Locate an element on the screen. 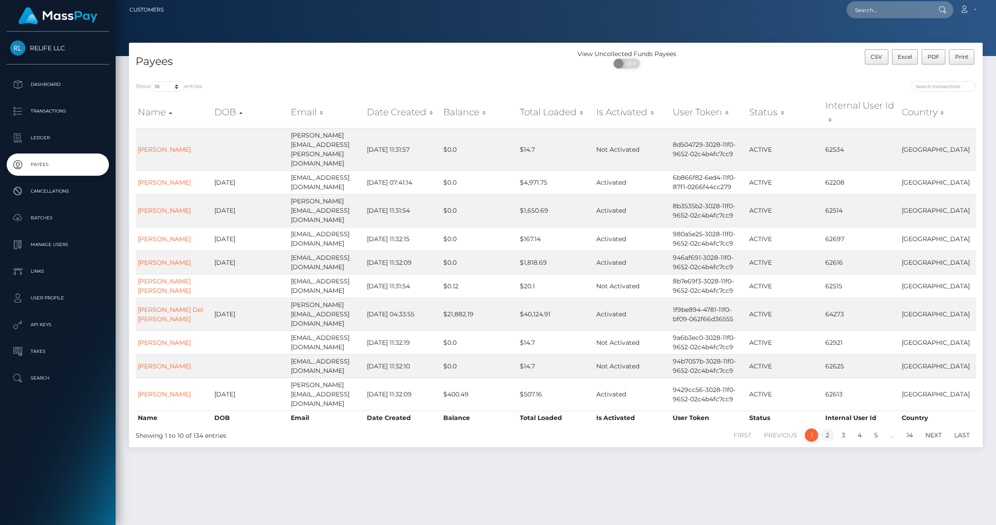  th: Email: activate to sort column ascending is located at coordinates (327, 112).